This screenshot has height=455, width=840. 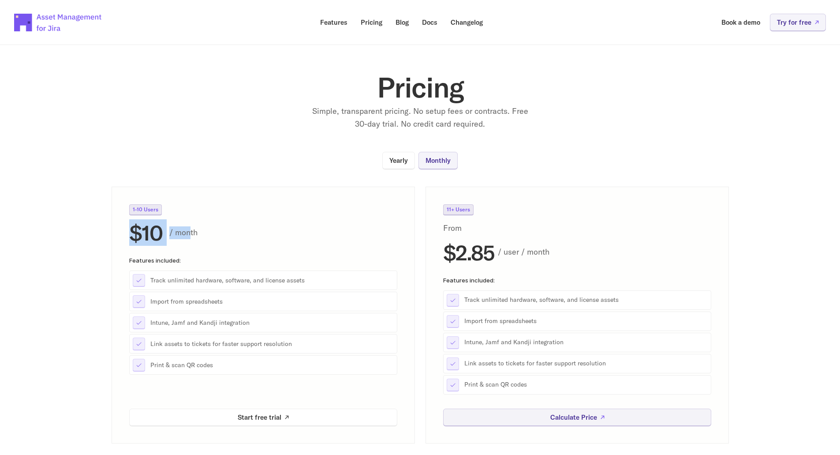 What do you see at coordinates (399, 160) in the screenshot?
I see `p: Yearly` at bounding box center [399, 160].